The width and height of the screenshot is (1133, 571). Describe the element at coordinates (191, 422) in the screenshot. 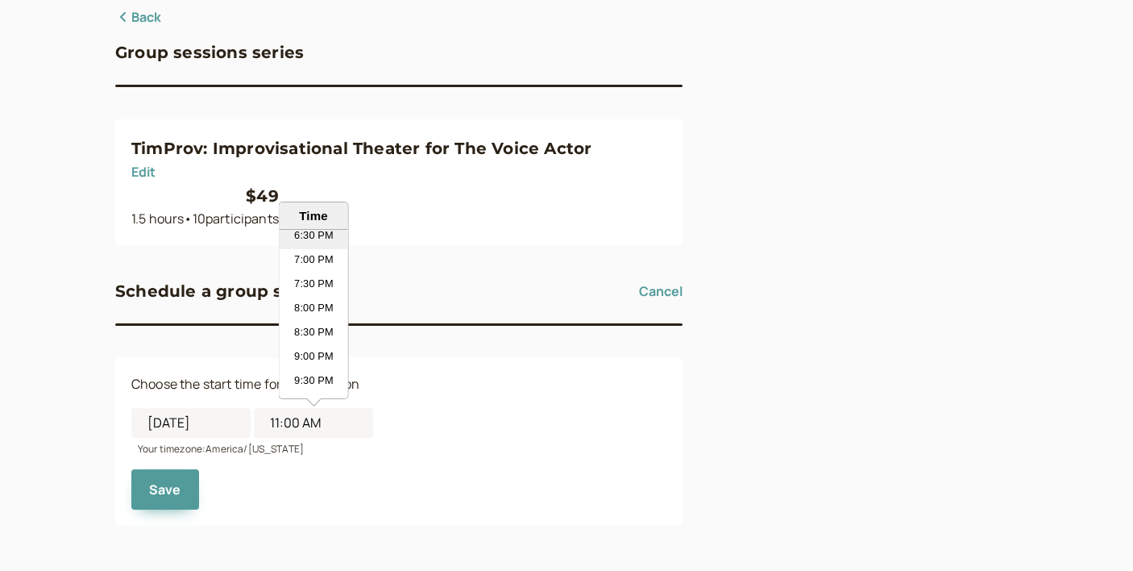

I see `input: Start date` at that location.